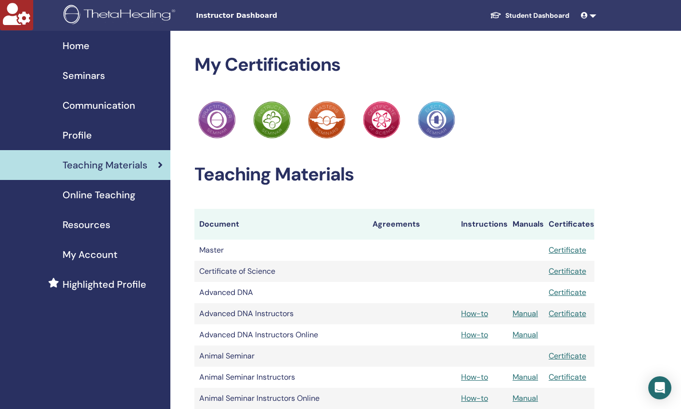  I want to click on th: Agreements, so click(412, 224).